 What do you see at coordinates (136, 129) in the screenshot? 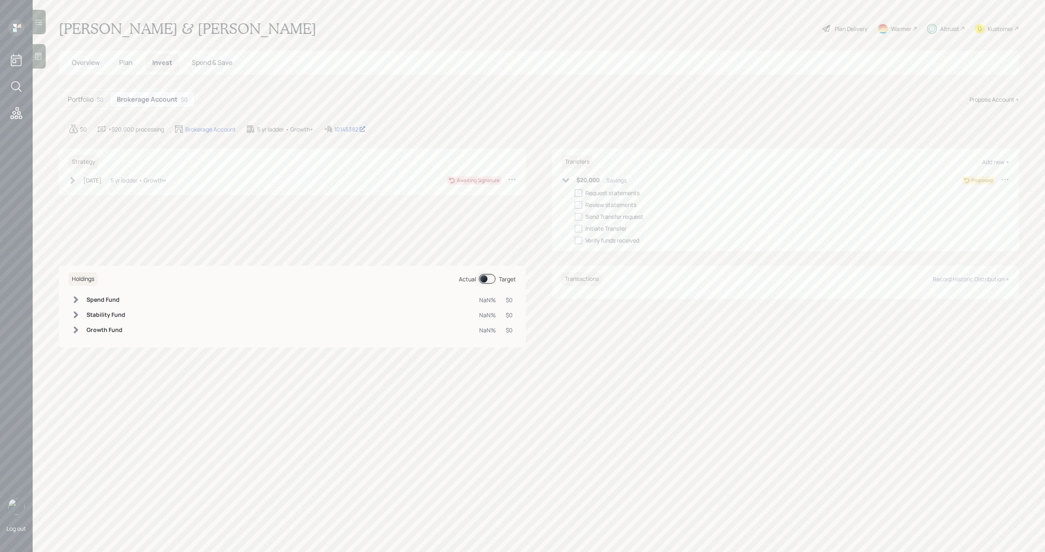
I see `div: +$20,000 processing` at bounding box center [136, 129].